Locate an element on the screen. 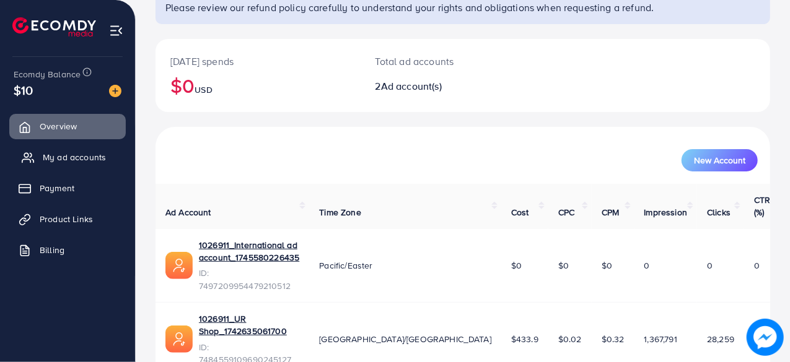 The image size is (790, 362). a: logo is located at coordinates (54, 27).